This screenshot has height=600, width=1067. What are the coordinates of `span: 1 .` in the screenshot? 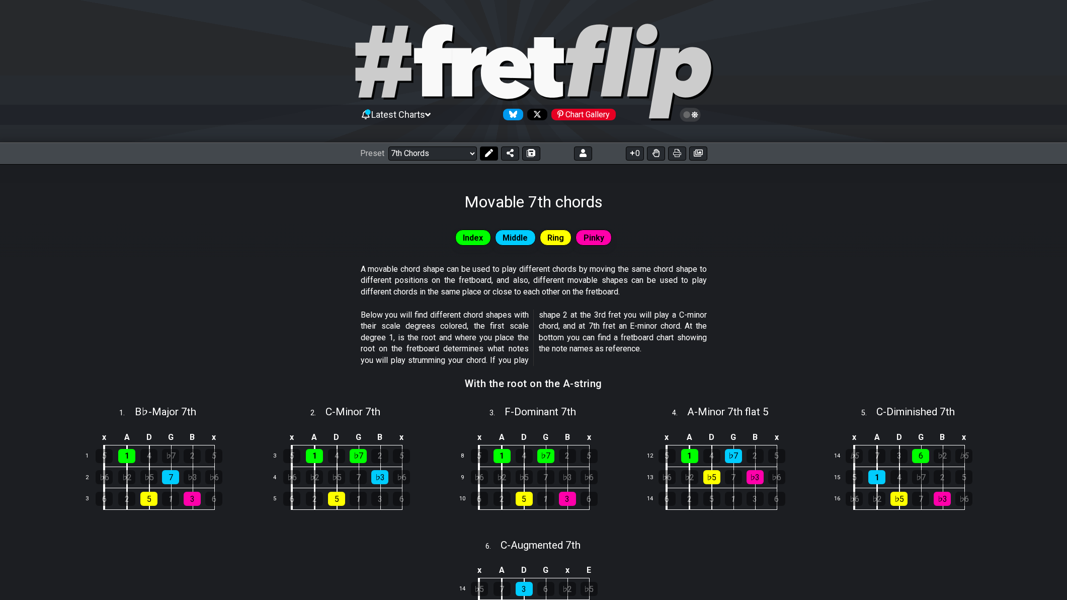 It's located at (127, 413).